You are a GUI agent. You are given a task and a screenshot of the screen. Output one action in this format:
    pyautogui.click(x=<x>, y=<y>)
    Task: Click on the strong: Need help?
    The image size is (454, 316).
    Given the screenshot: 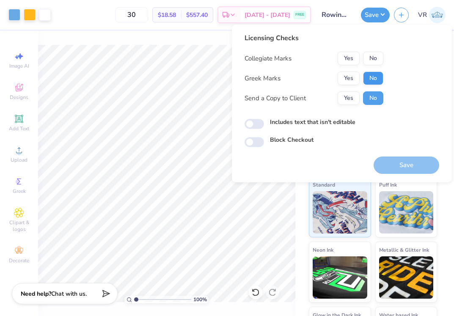 What is the action you would take?
    pyautogui.click(x=36, y=294)
    